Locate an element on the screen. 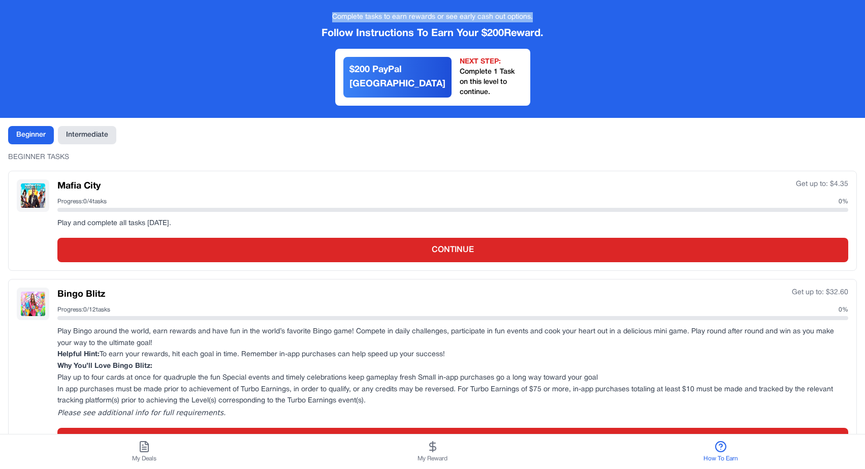 This screenshot has height=469, width=865. img: Bingo Blitz is located at coordinates (33, 304).